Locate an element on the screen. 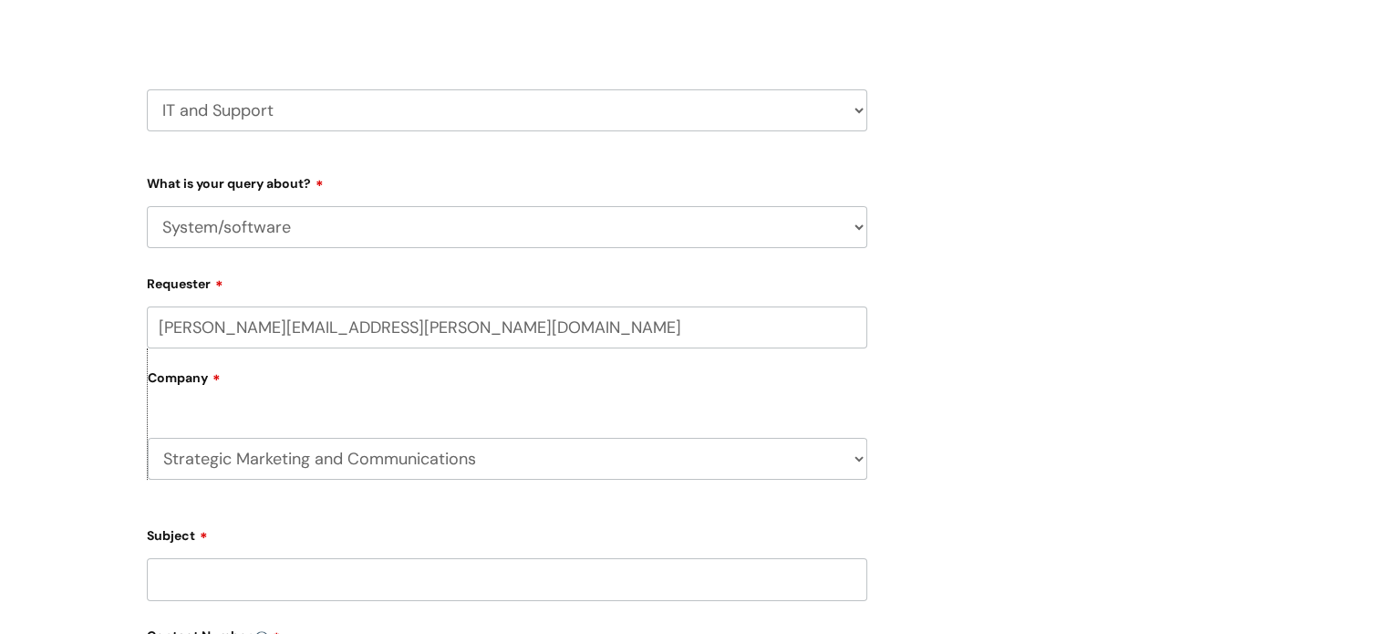  label: Requester is located at coordinates (507, 281).